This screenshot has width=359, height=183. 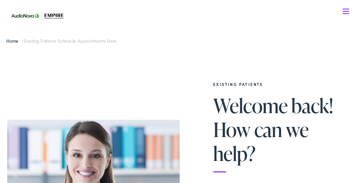 I want to click on span: back!, so click(x=312, y=106).